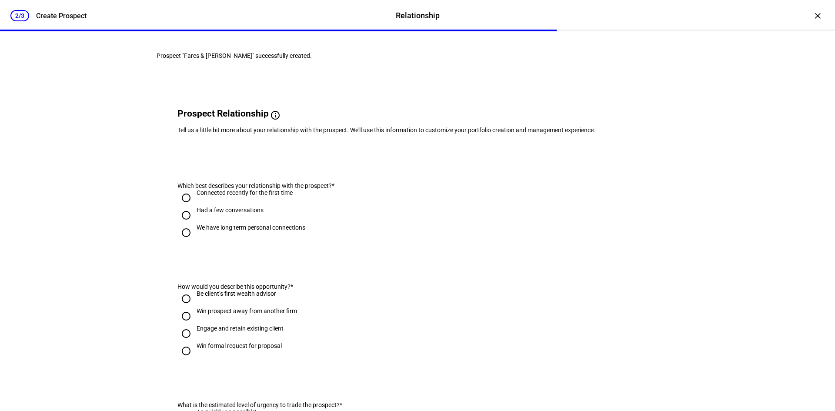 The image size is (835, 411). What do you see at coordinates (236, 293) in the screenshot?
I see `div: Be client’s first wealth advisor` at bounding box center [236, 293].